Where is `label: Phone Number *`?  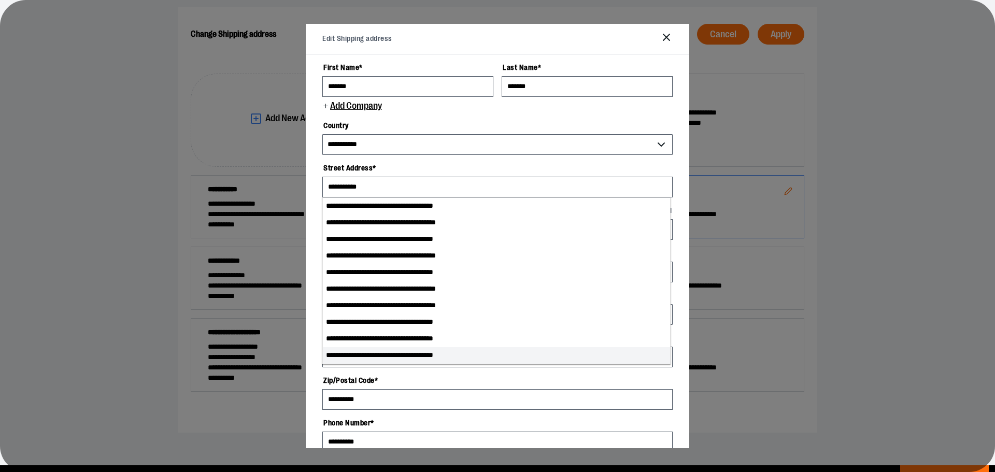
label: Phone Number * is located at coordinates (498, 423).